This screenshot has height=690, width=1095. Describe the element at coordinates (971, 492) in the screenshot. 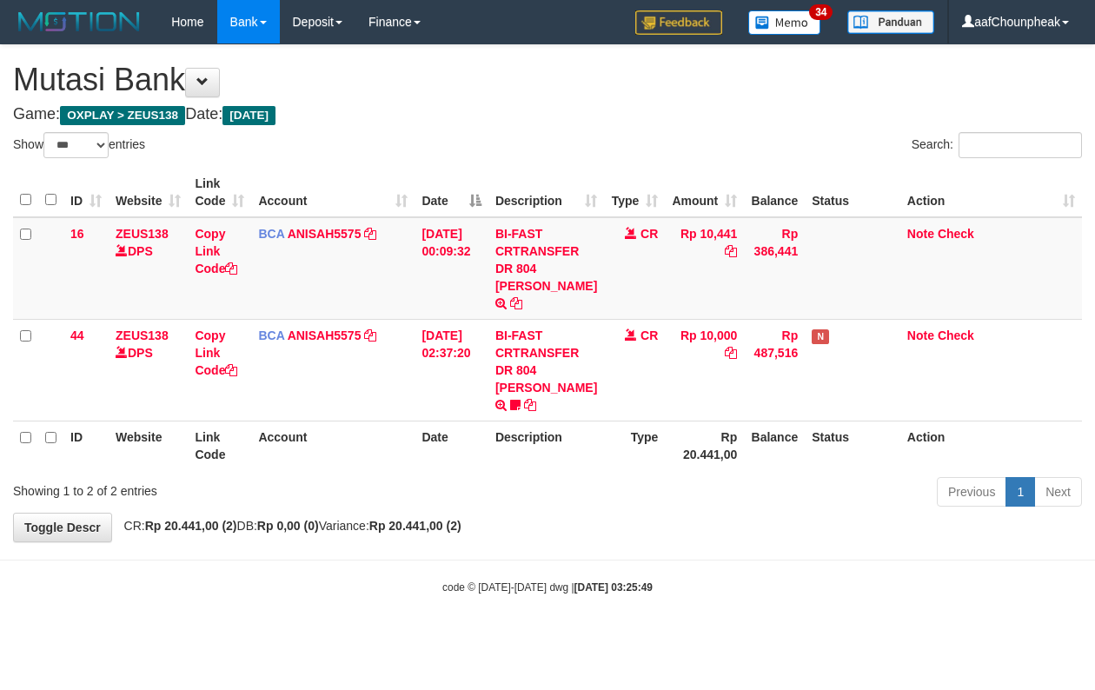

I see `a: Previous` at that location.